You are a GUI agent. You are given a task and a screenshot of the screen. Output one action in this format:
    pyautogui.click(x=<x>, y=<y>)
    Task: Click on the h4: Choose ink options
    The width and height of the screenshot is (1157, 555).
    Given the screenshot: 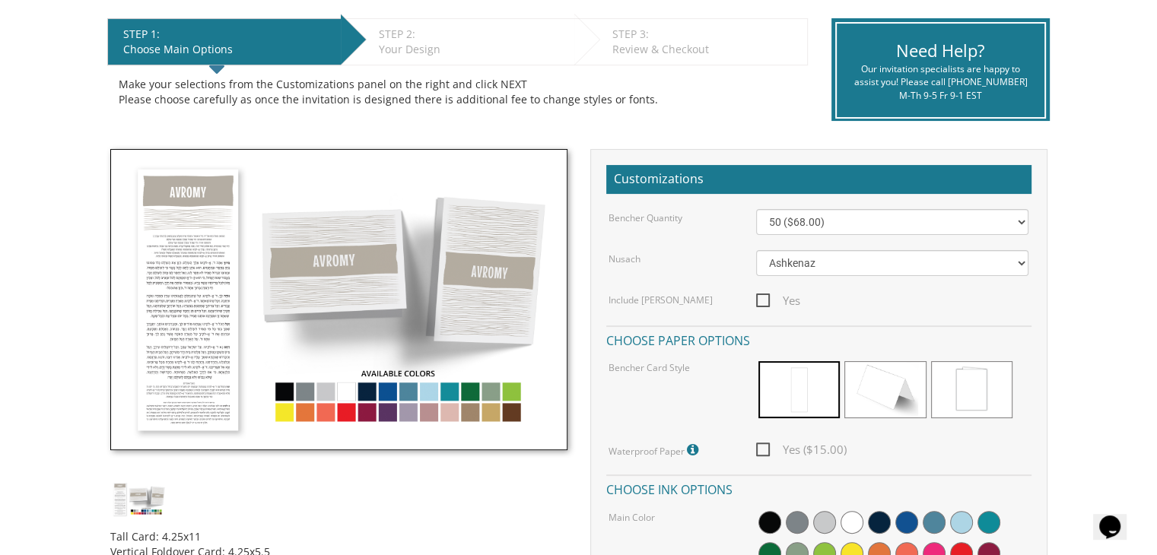 What is the action you would take?
    pyautogui.click(x=819, y=488)
    